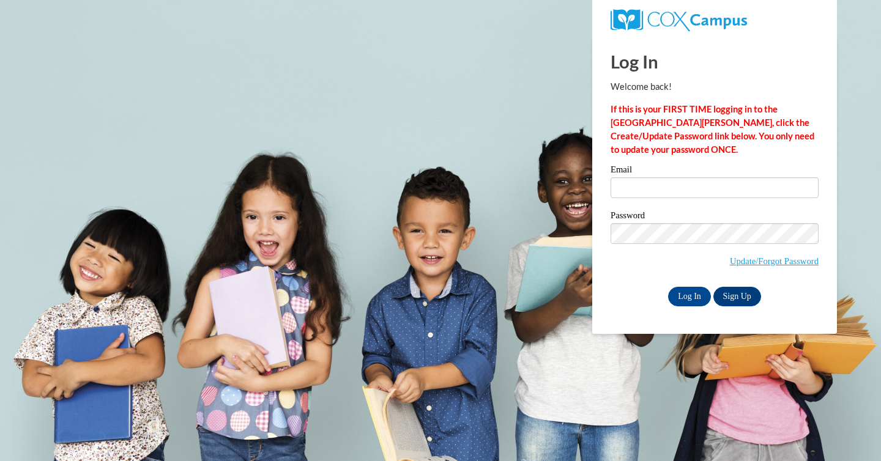 This screenshot has width=881, height=461. I want to click on a: Sign Up, so click(737, 297).